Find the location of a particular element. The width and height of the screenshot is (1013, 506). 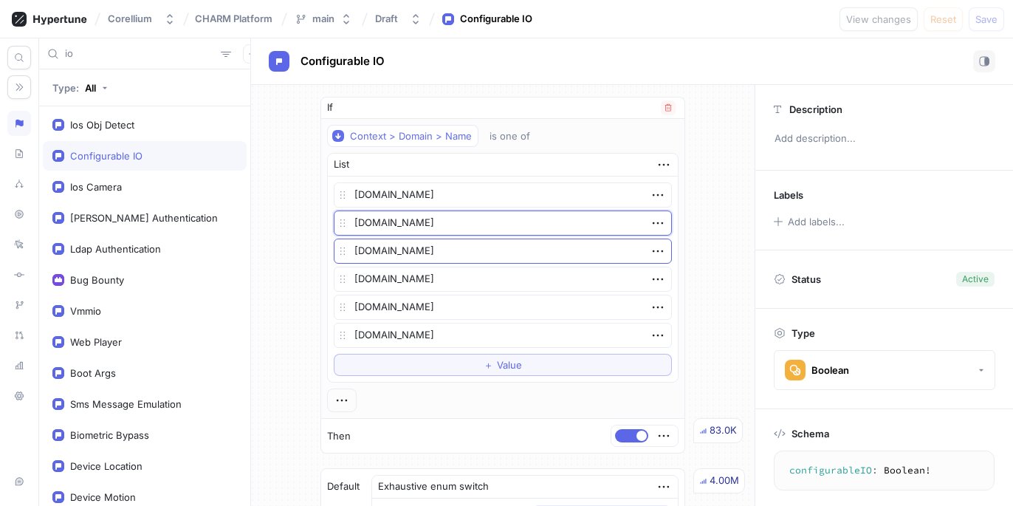

p: Default is located at coordinates (343, 486).